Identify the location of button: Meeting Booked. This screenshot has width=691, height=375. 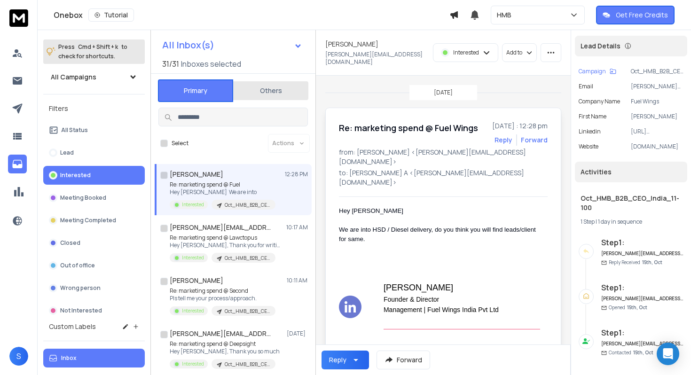
(94, 198).